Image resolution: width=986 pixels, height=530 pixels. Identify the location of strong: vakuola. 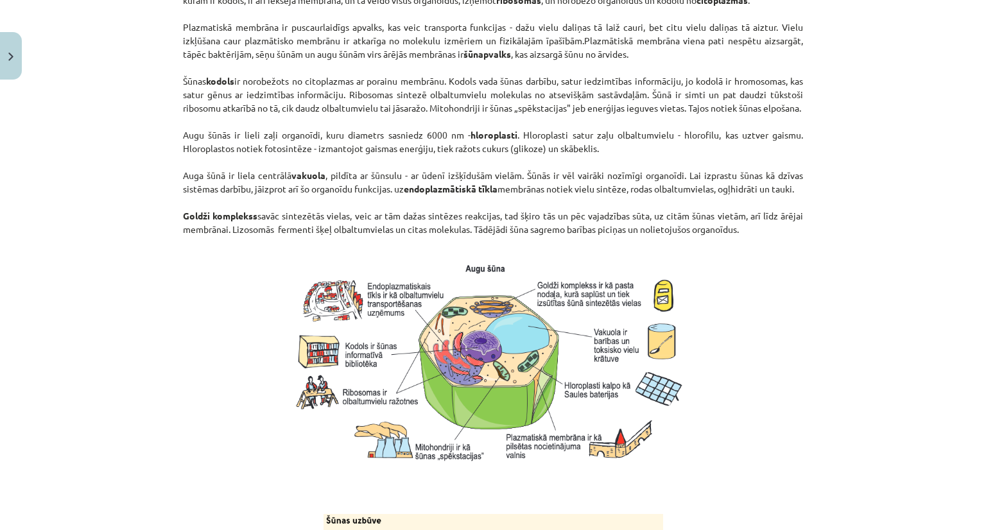
(308, 175).